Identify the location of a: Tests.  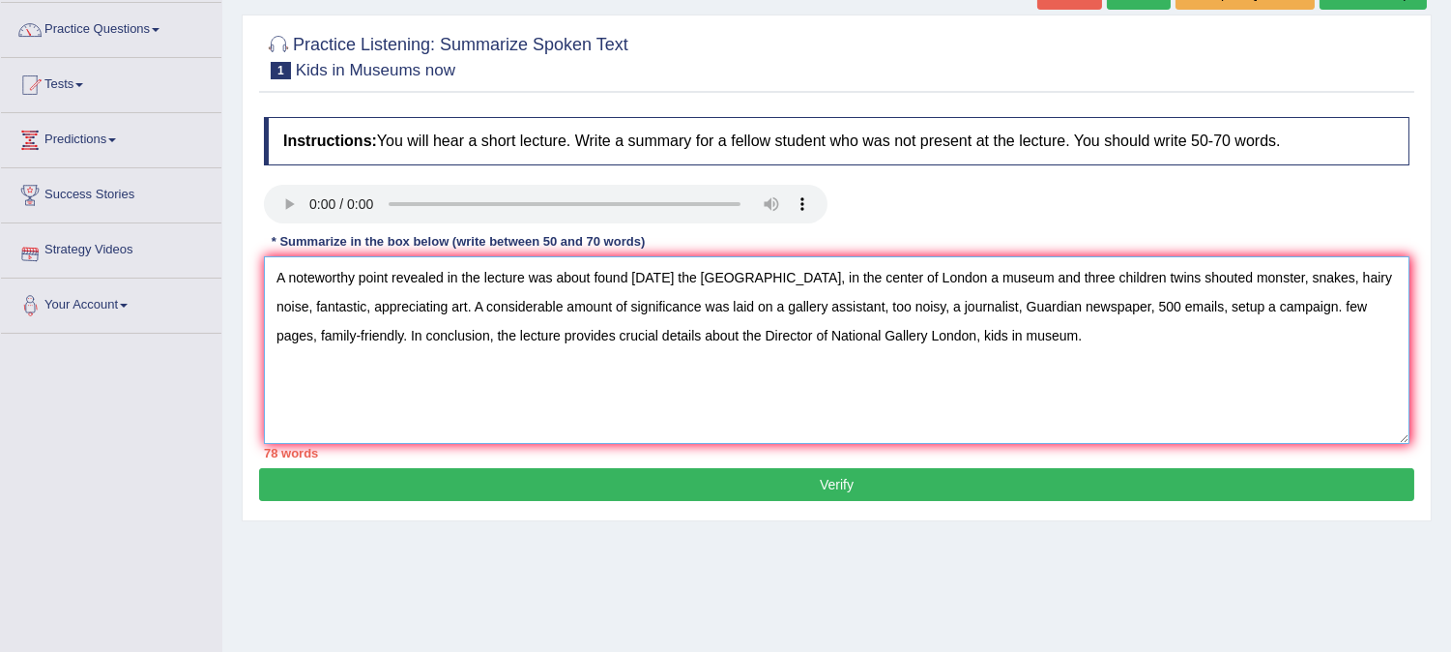
(111, 82).